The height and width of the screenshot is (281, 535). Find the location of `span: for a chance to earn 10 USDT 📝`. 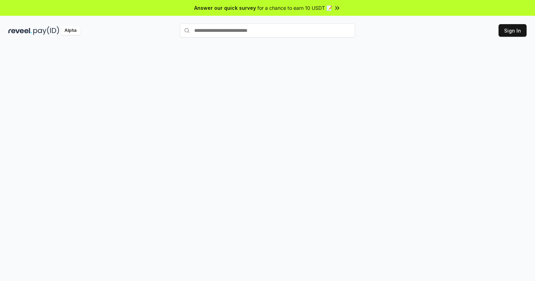

span: for a chance to earn 10 USDT 📝 is located at coordinates (295, 8).